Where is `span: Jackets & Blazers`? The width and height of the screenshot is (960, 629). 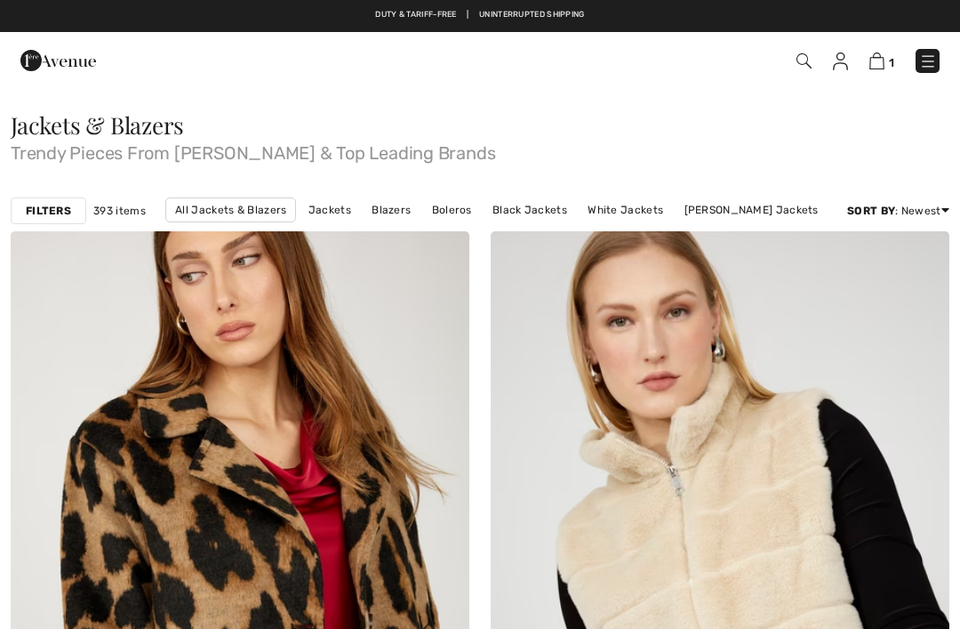 span: Jackets & Blazers is located at coordinates (97, 124).